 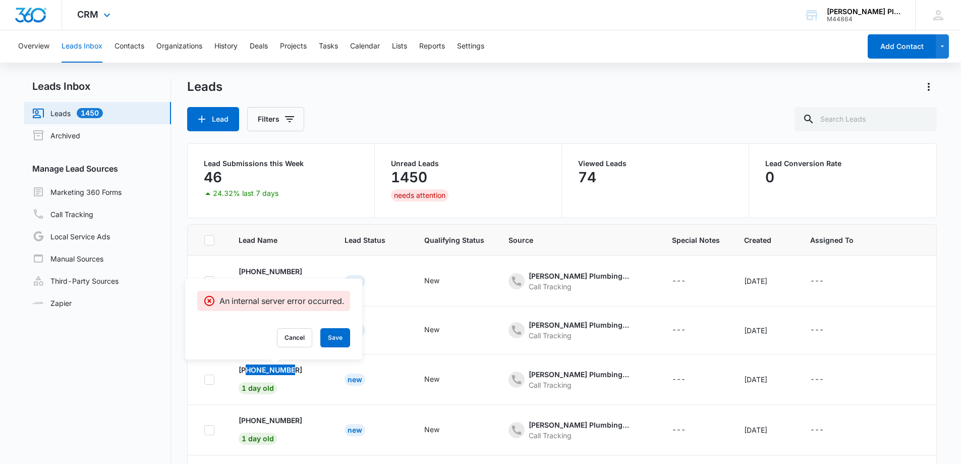 I want to click on p: Viewed Leads, so click(x=655, y=163).